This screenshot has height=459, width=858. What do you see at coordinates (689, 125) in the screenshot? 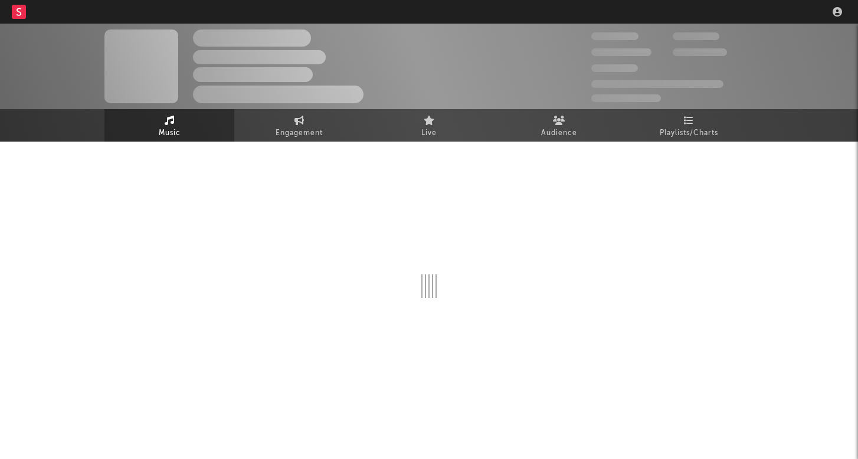
I see `a: Playlists/Charts` at bounding box center [689, 125].